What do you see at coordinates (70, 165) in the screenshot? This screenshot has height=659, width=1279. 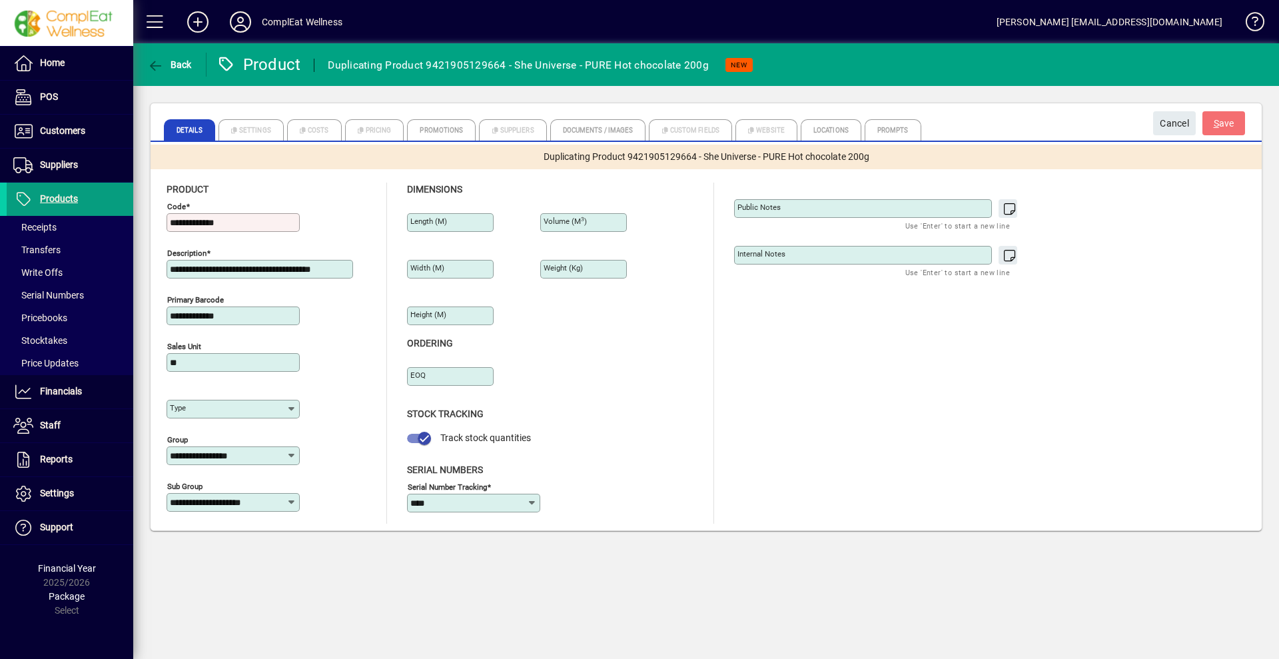 I see `a: Suppliers` at bounding box center [70, 165].